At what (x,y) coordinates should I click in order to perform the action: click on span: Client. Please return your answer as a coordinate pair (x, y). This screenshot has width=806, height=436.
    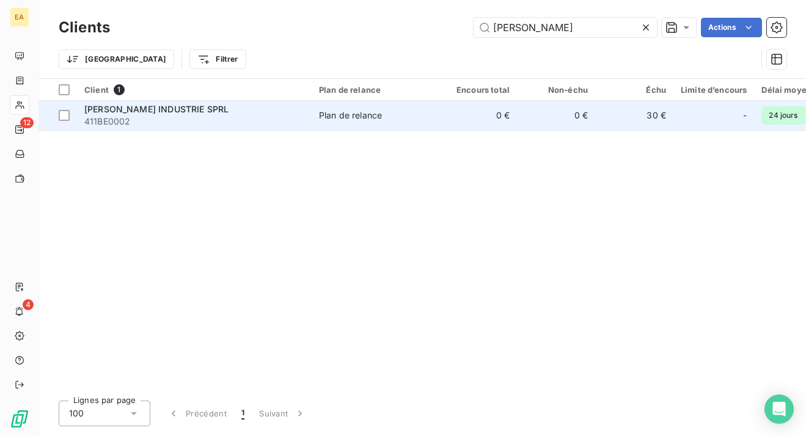
    Looking at the image, I should click on (97, 90).